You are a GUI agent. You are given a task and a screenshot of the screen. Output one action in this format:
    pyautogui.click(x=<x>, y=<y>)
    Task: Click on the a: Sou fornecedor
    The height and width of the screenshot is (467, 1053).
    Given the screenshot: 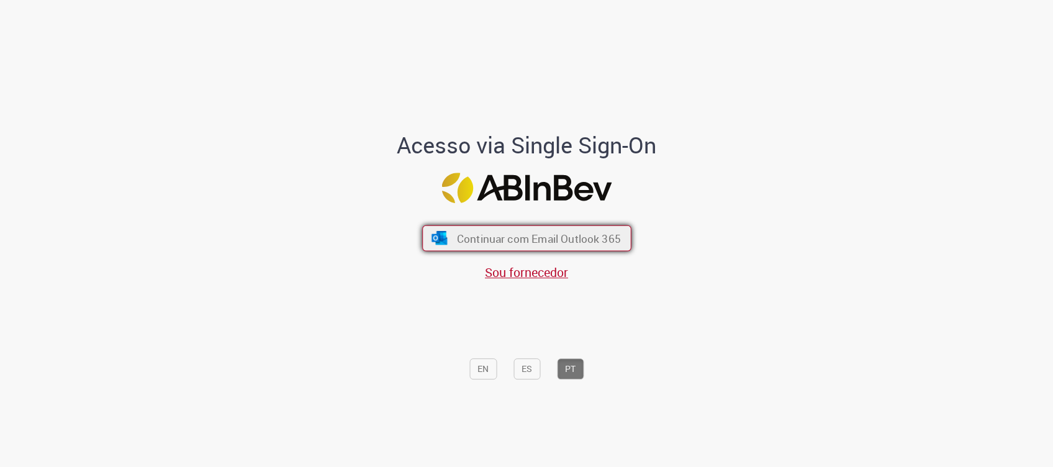 What is the action you would take?
    pyautogui.click(x=527, y=272)
    